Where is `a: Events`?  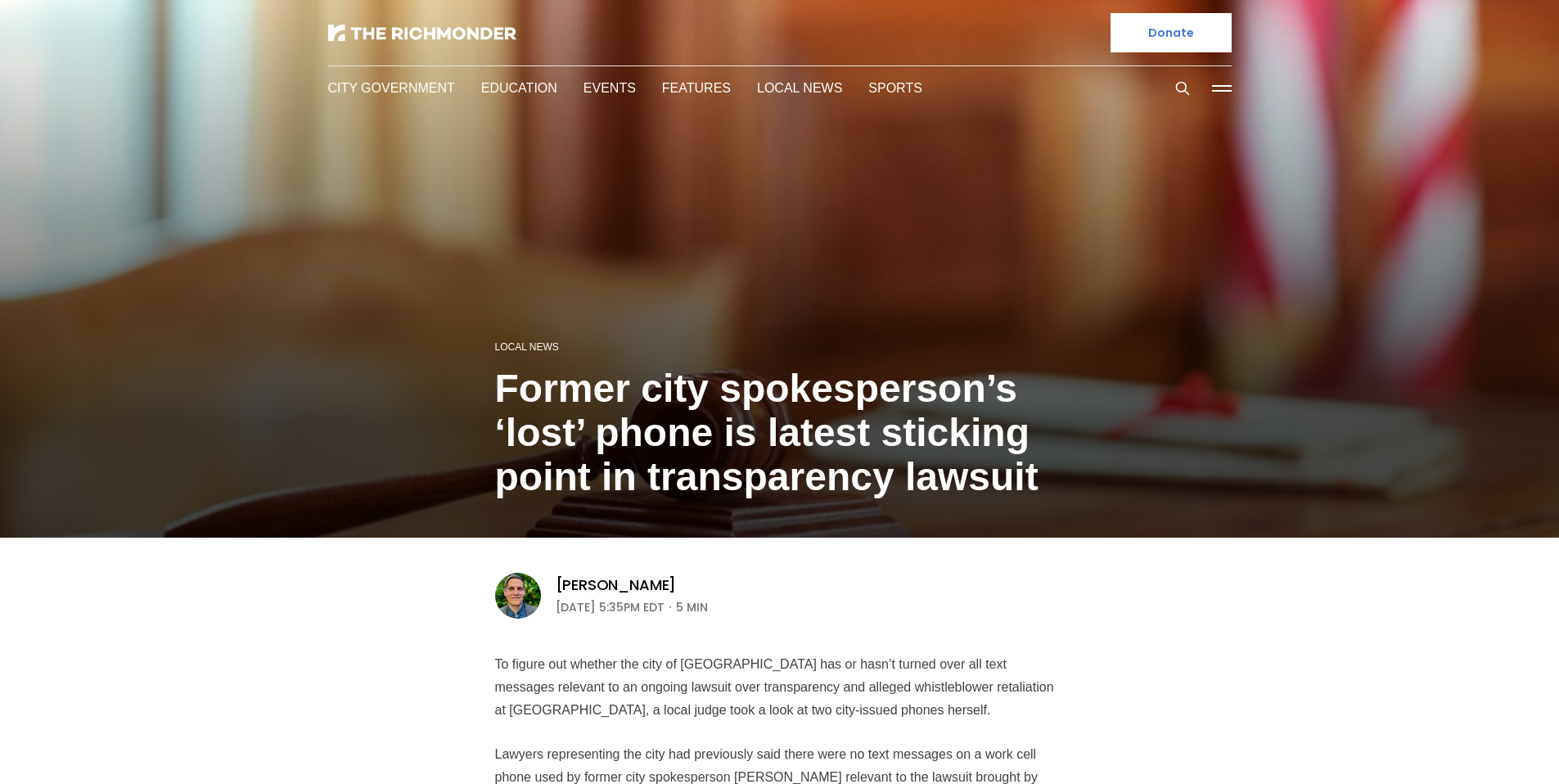
a: Events is located at coordinates (604, 88).